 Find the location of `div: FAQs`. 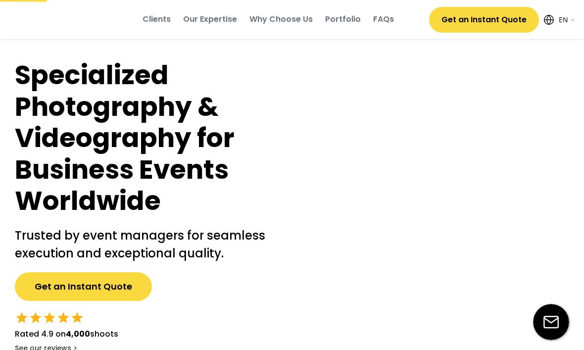

div: FAQs is located at coordinates (383, 19).